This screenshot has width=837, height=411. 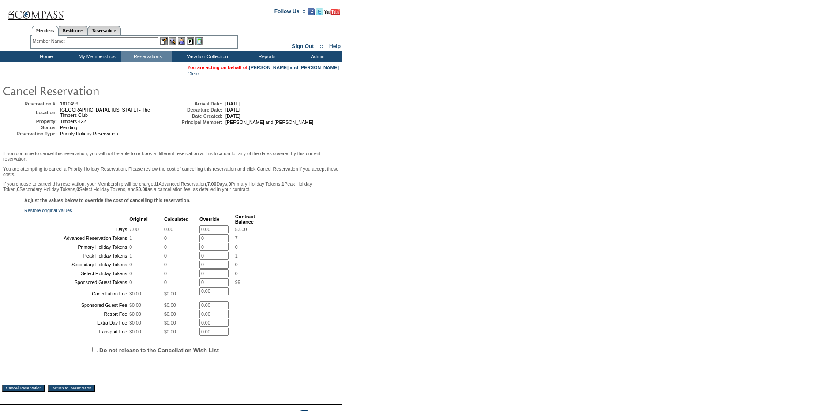 I want to click on td: Follow Us ::, so click(x=290, y=13).